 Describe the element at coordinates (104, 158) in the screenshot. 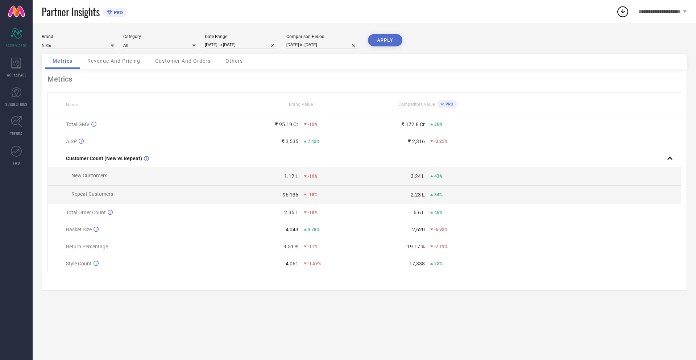

I see `span: Customer Count (New vs Repeat)` at that location.